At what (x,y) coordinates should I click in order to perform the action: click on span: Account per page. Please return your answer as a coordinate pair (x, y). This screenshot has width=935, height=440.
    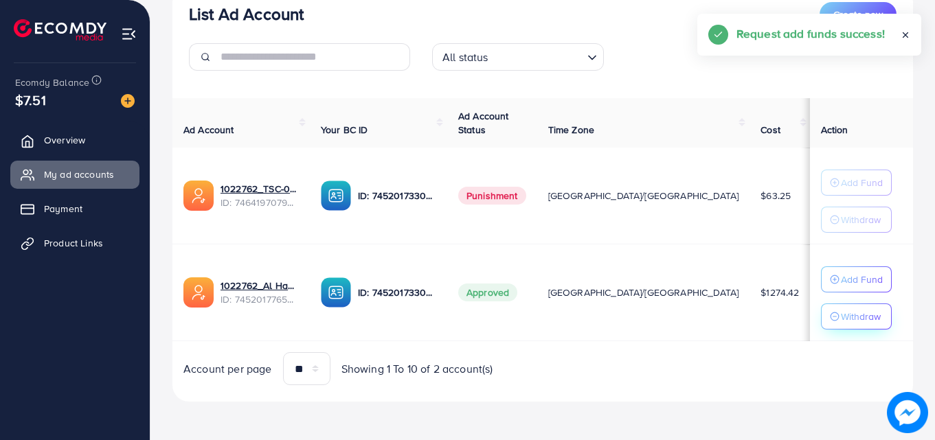
    Looking at the image, I should click on (227, 369).